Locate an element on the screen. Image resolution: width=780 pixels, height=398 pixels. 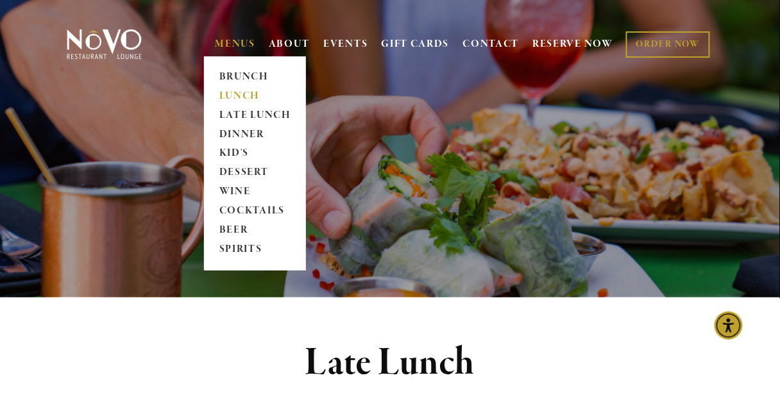
a: ORDER NOW is located at coordinates (668, 44).